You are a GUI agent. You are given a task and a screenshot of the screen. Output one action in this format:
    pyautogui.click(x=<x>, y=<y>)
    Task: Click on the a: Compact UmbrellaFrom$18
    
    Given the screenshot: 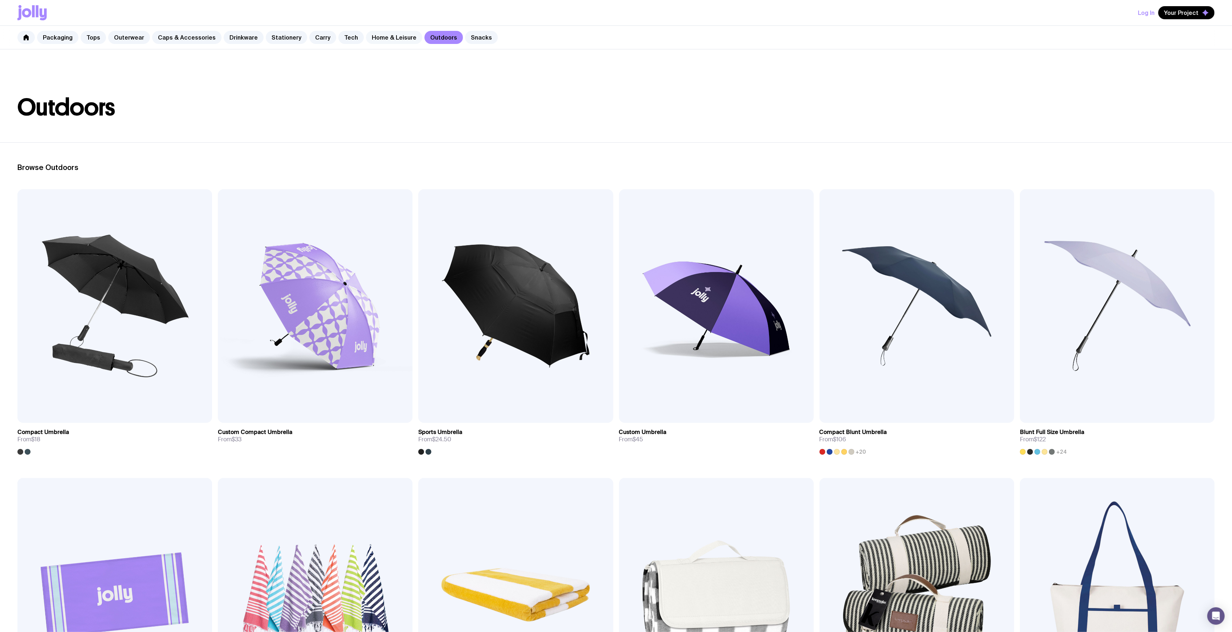 What is the action you would take?
    pyautogui.click(x=115, y=438)
    